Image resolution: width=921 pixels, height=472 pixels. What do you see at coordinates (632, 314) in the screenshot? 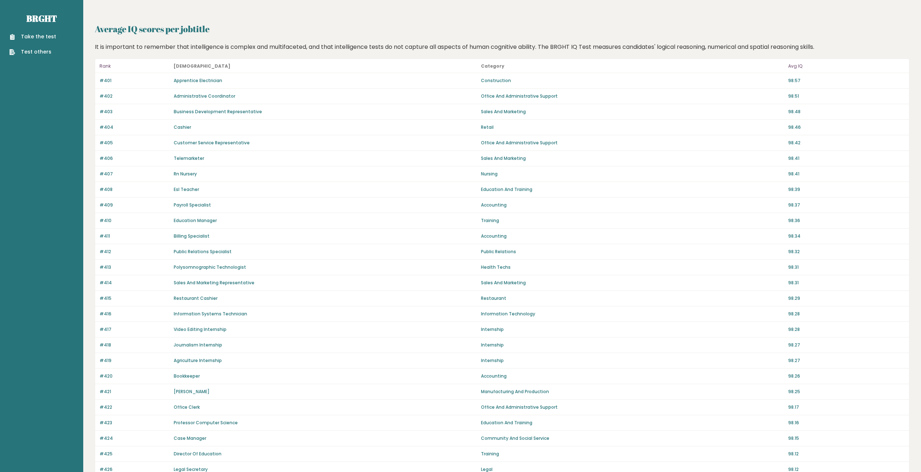
I see `p: Information Technology` at bounding box center [632, 314].